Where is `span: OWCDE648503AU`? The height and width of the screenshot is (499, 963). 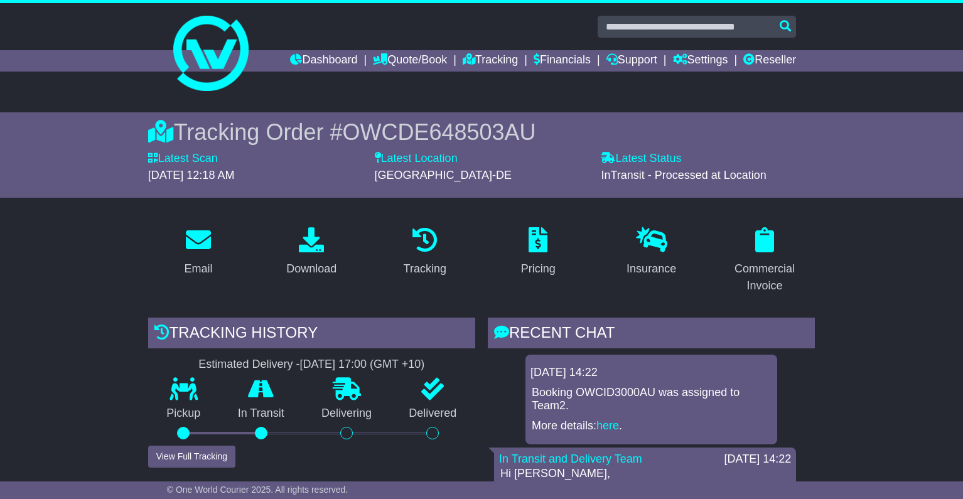 span: OWCDE648503AU is located at coordinates (439, 132).